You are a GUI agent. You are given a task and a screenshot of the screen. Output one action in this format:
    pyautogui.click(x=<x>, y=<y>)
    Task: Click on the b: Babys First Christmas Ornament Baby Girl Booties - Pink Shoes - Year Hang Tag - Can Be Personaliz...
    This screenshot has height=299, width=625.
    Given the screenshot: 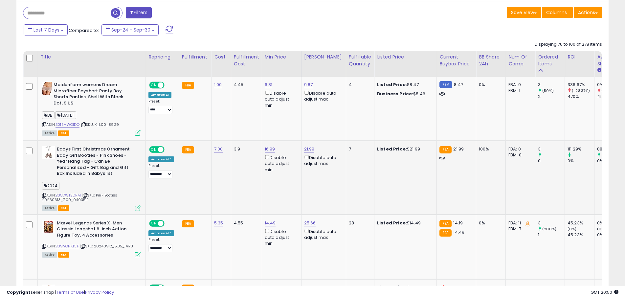 What is the action you would take?
    pyautogui.click(x=97, y=162)
    